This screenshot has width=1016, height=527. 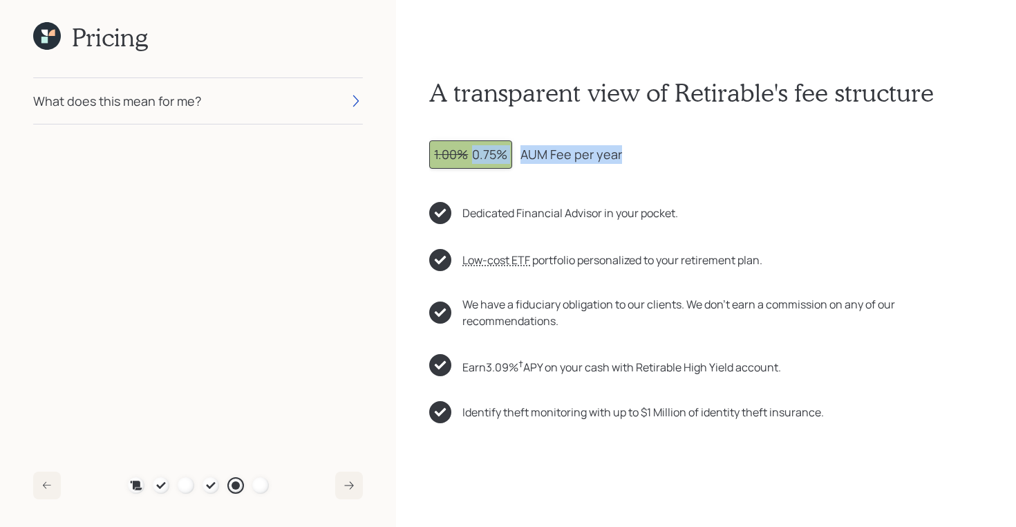 I want to click on div: What does this mean for me?, so click(x=117, y=101).